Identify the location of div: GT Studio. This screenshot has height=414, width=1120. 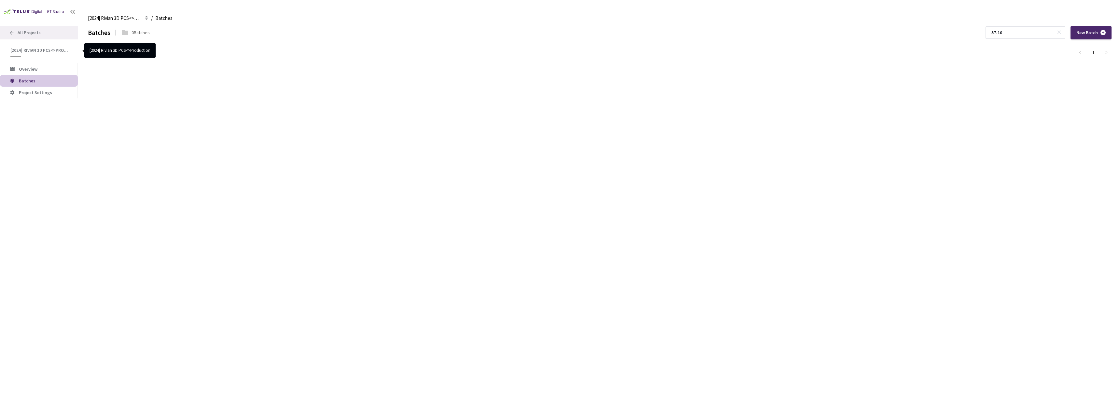
(55, 12).